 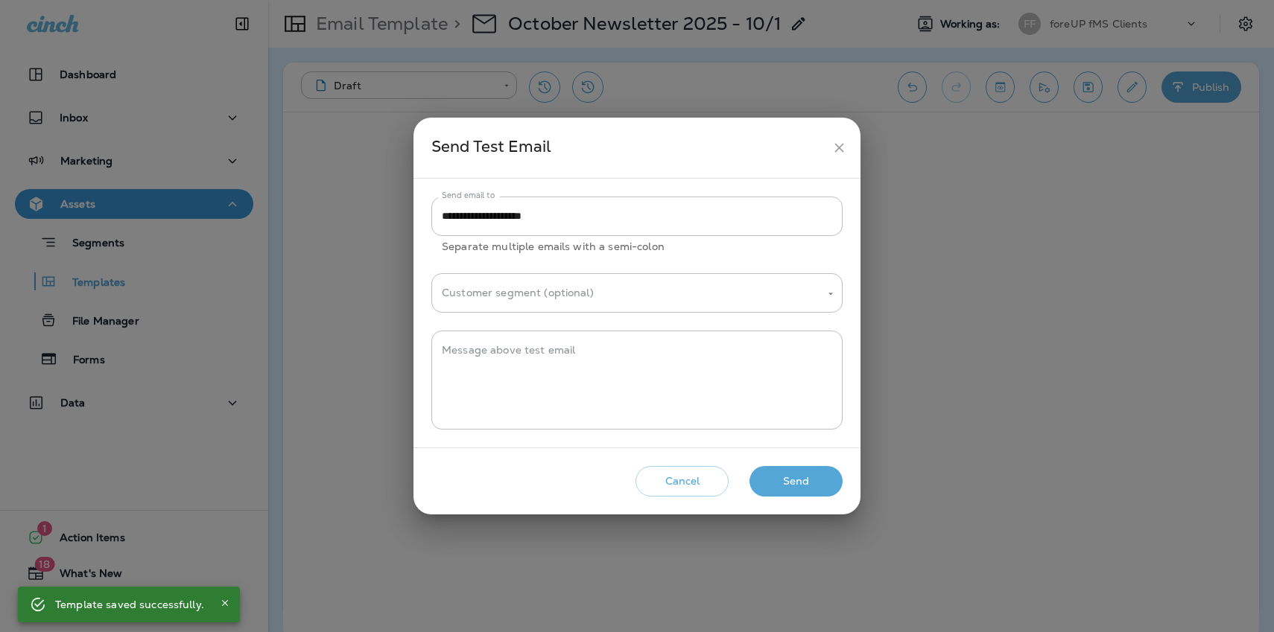 What do you see at coordinates (130, 605) in the screenshot?
I see `div: Template saved successfully.` at bounding box center [130, 605].